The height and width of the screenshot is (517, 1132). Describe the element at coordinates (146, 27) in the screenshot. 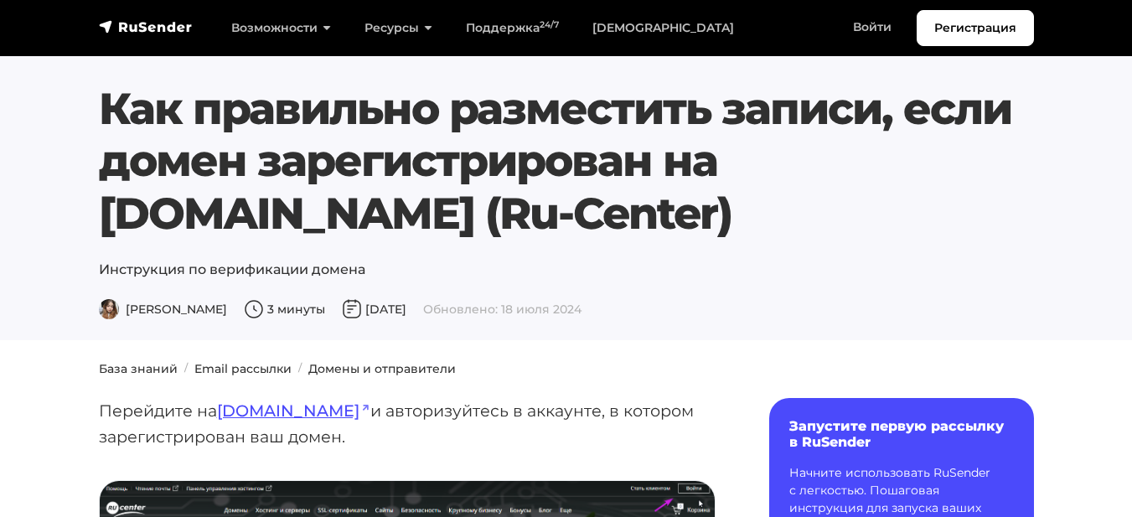

I see `img: RuSender` at that location.